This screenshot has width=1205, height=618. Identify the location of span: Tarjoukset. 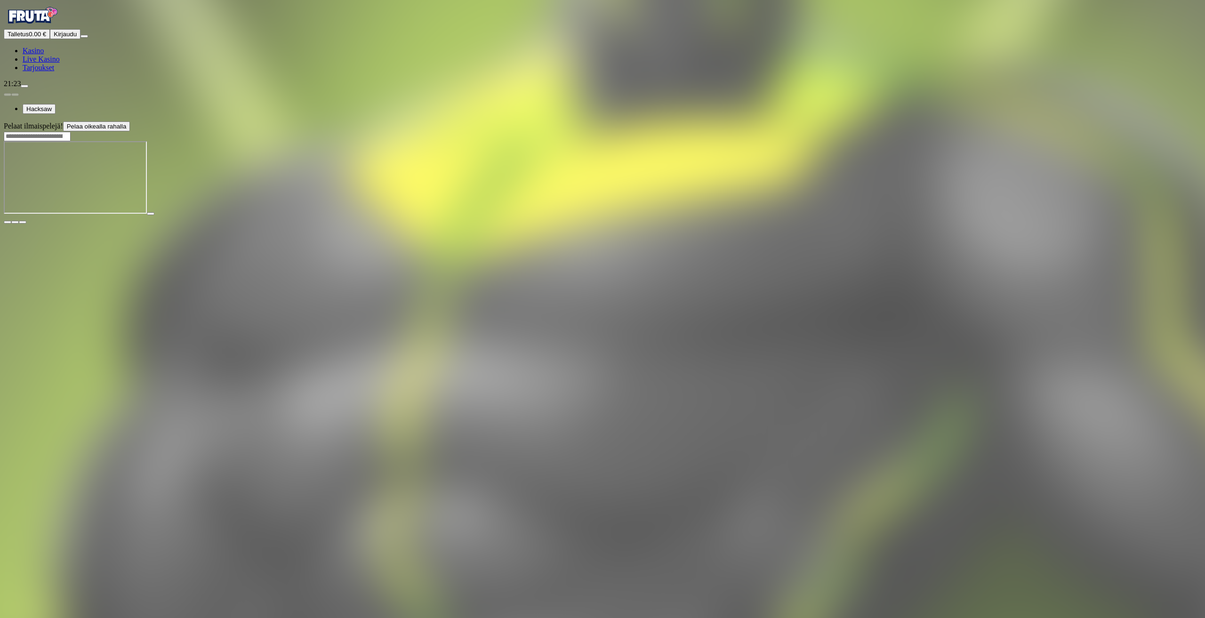
(38, 67).